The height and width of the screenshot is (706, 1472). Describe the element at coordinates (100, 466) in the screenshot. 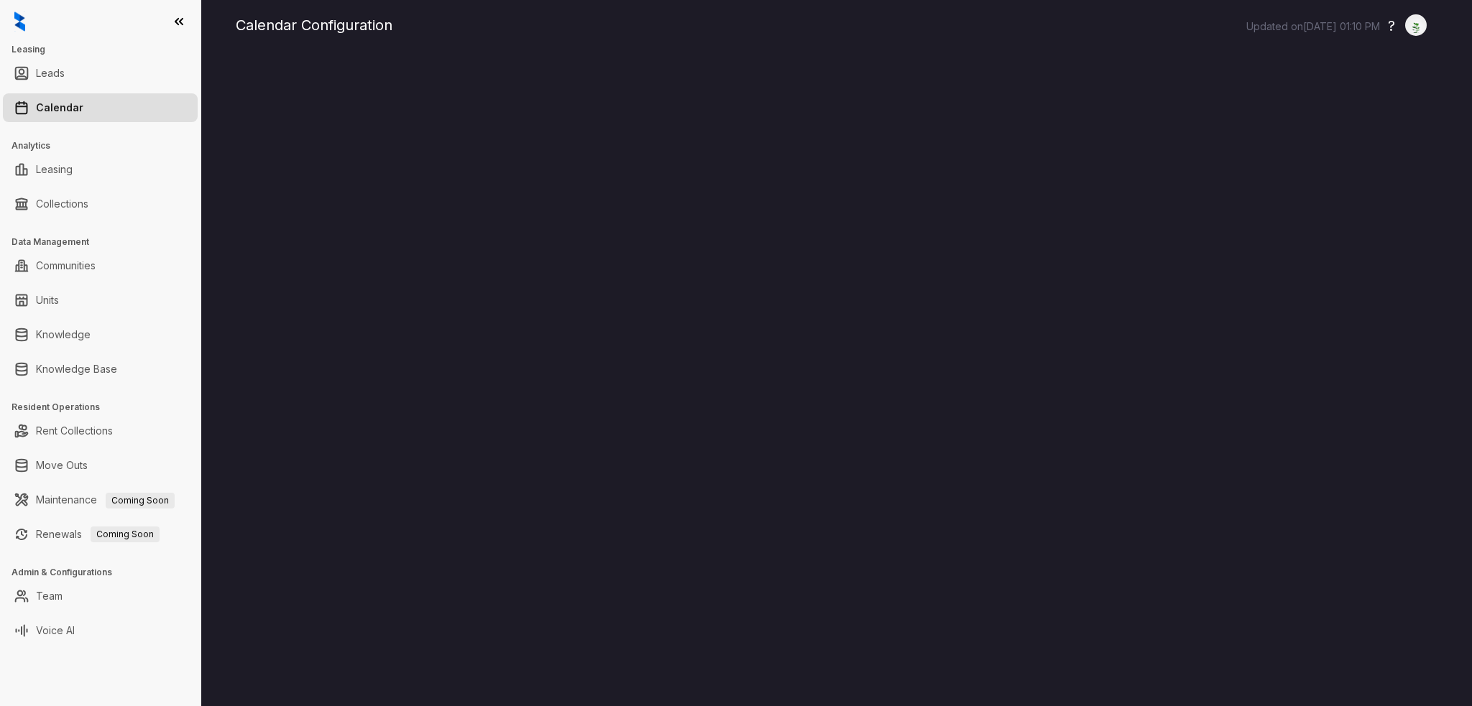

I see `li: Move Outs` at that location.